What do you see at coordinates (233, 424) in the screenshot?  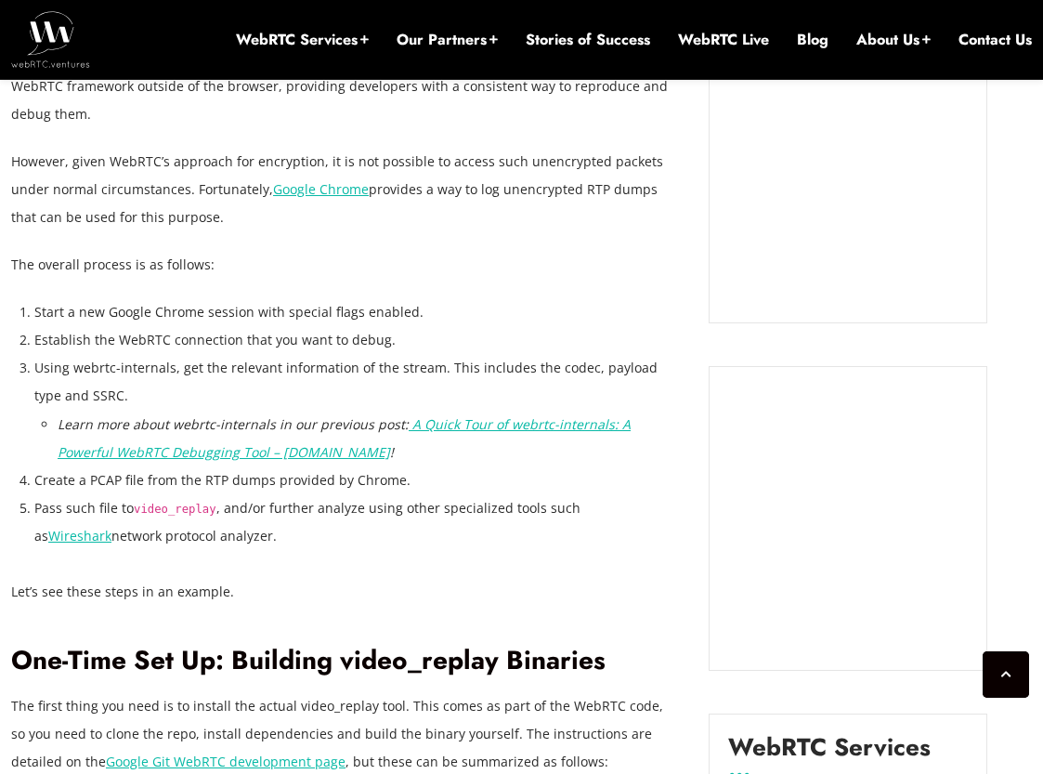 I see `em: Learn more about webrtc-internals in our previous post:` at bounding box center [233, 424].